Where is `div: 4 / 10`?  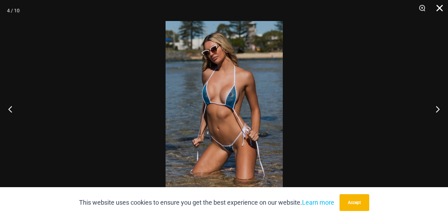
div: 4 / 10 is located at coordinates (13, 11).